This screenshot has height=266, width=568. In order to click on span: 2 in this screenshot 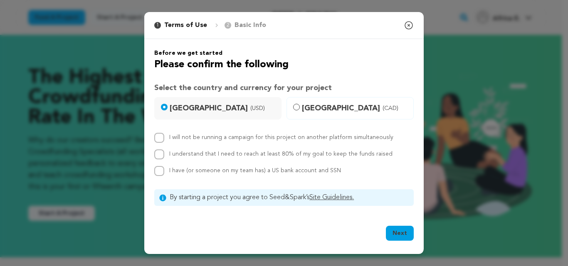, I will do `click(228, 25)`.